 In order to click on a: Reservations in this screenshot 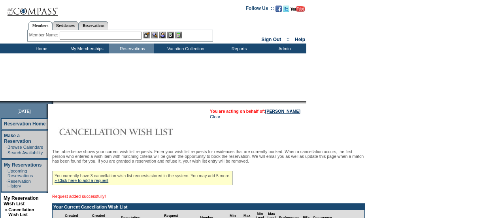, I will do `click(93, 25)`.